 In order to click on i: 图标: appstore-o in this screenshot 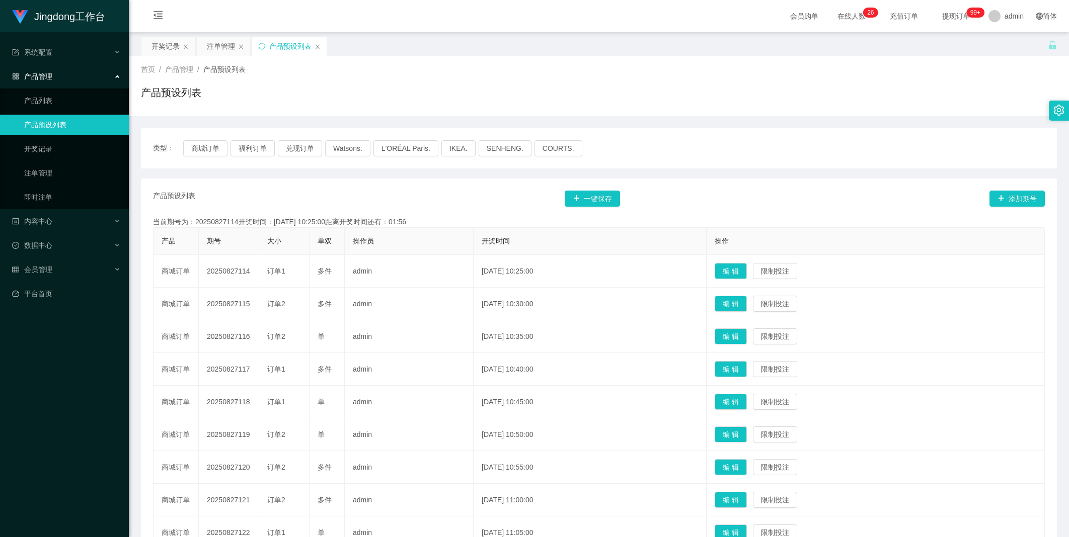, I will do `click(16, 76)`.